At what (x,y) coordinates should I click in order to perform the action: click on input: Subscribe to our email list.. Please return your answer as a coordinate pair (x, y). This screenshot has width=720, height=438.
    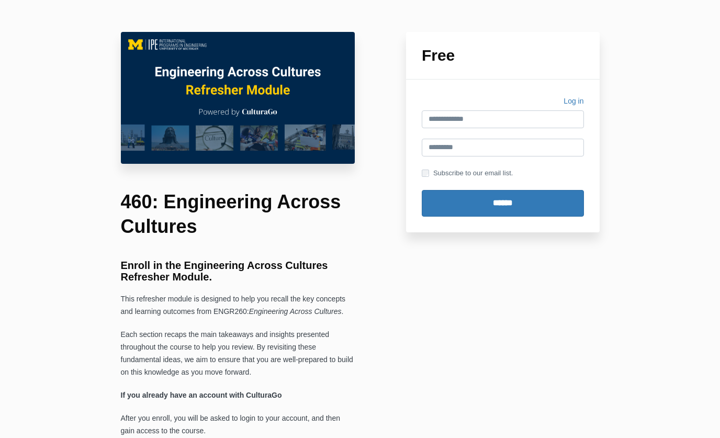
    Looking at the image, I should click on (426, 173).